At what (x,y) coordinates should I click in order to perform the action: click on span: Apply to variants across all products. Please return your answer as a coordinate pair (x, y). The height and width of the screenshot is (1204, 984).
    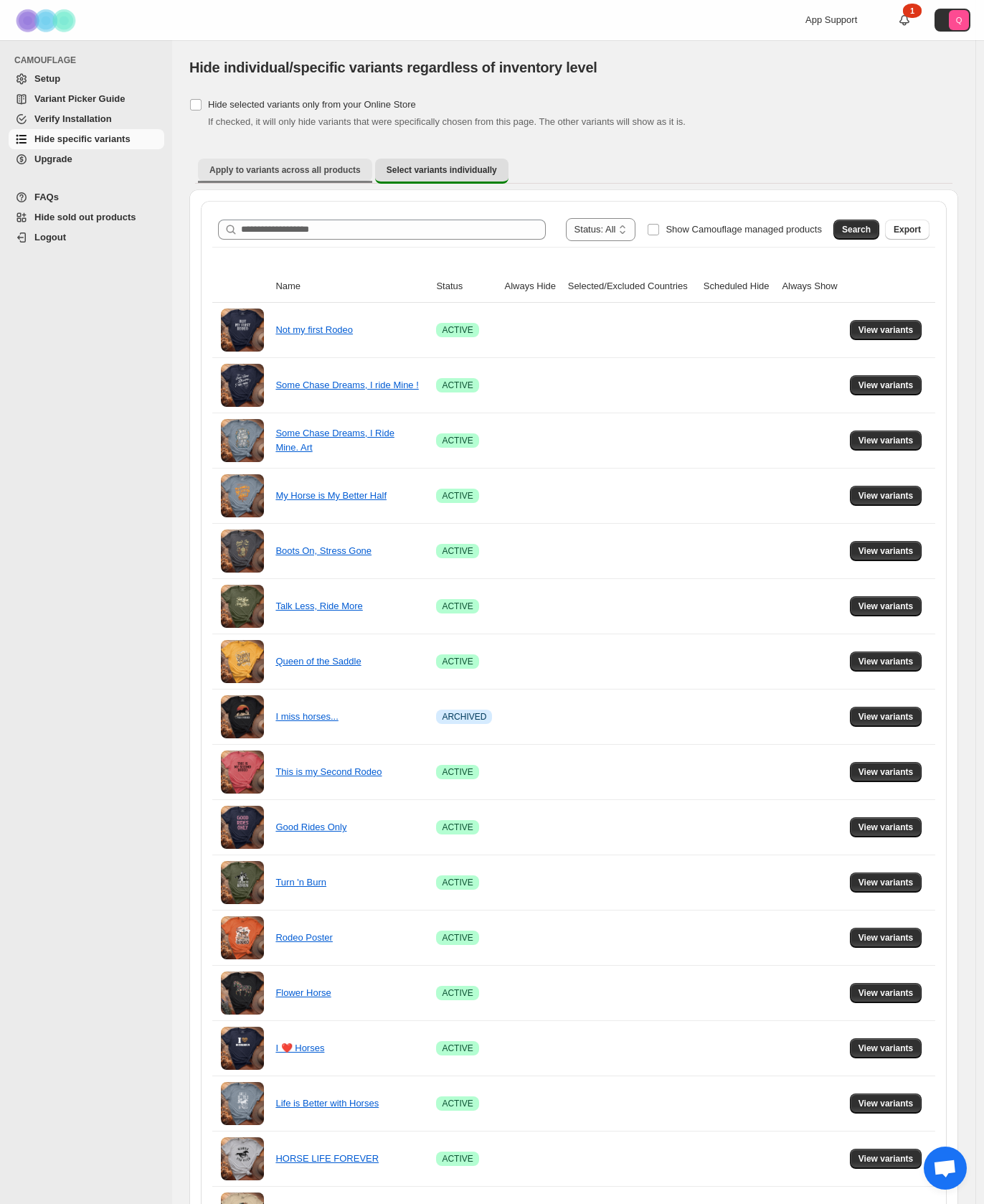
    Looking at the image, I should click on (285, 170).